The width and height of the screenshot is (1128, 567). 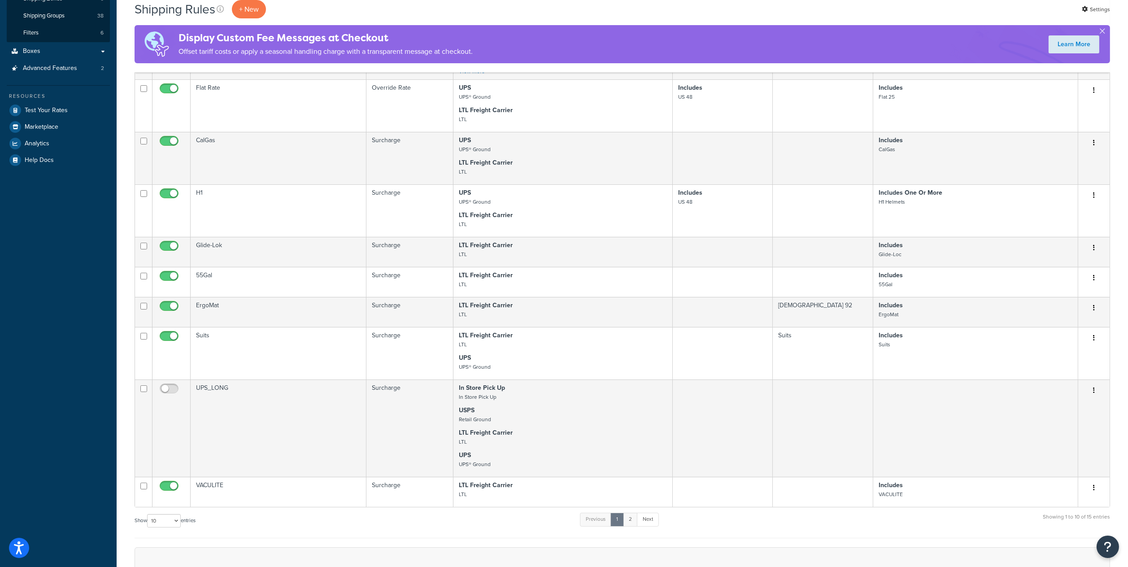 What do you see at coordinates (58, 110) in the screenshot?
I see `li: Test Your Rates` at bounding box center [58, 110].